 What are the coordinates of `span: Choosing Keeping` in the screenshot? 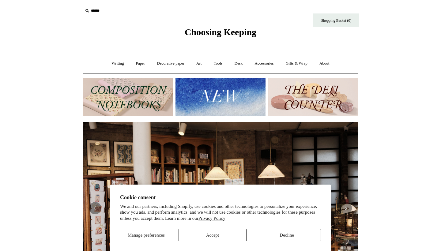 It's located at (220, 32).